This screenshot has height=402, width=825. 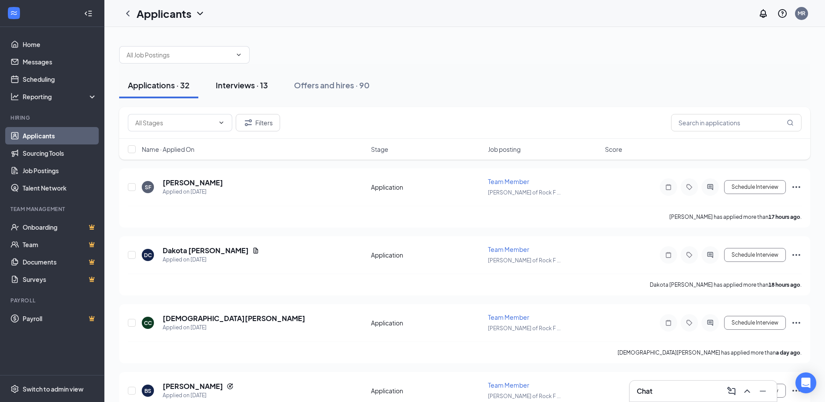 What do you see at coordinates (747, 391) in the screenshot?
I see `button: ChevronUp` at bounding box center [747, 391].